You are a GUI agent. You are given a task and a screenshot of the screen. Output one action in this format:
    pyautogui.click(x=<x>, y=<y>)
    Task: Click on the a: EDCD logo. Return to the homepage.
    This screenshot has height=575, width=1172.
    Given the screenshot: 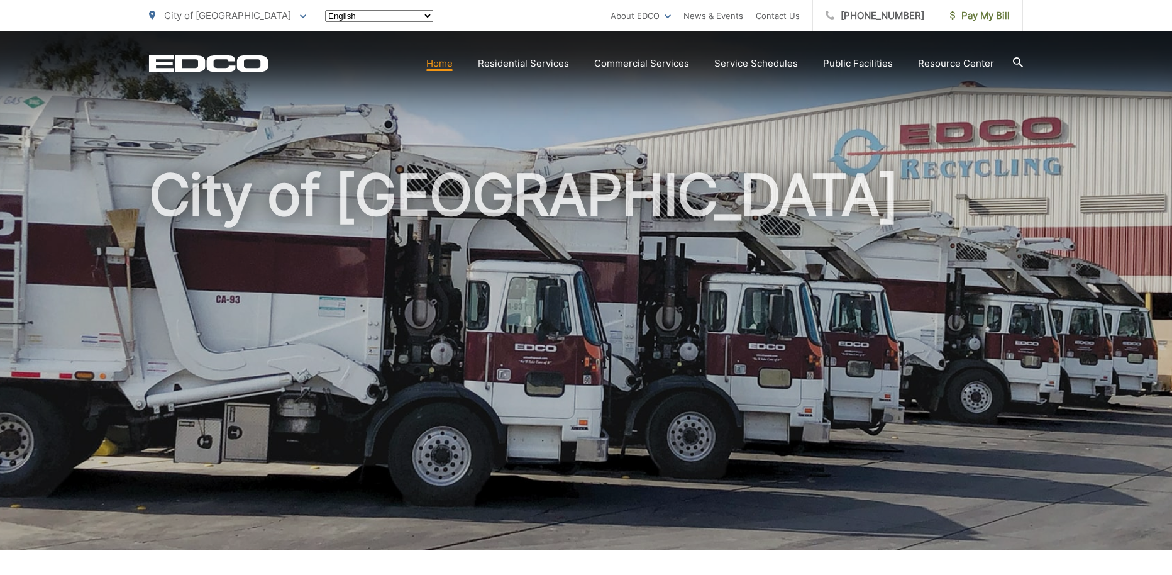 What is the action you would take?
    pyautogui.click(x=209, y=64)
    